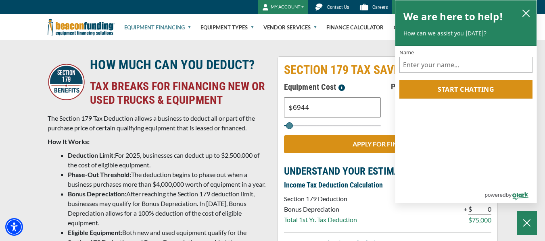  I want to click on a: Equipment Financing, so click(157, 27).